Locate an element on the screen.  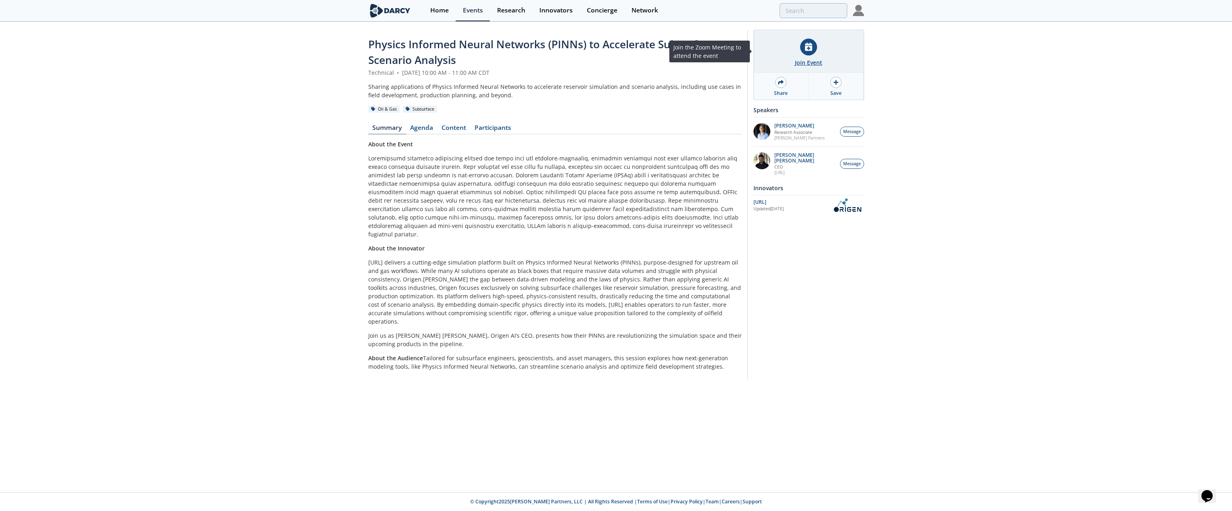
img: 1EXUV5ipS3aUf9wnAL7U is located at coordinates (762, 132).